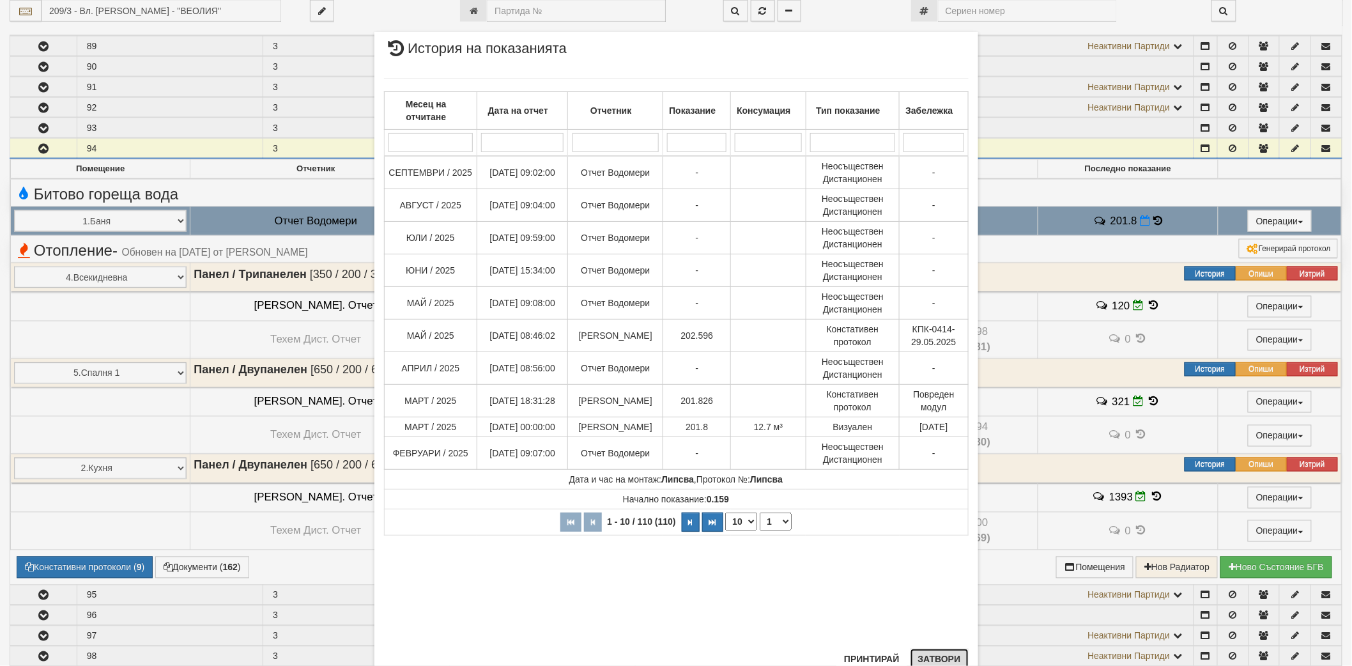 The width and height of the screenshot is (1352, 666). I want to click on span: История на показанията, so click(475, 53).